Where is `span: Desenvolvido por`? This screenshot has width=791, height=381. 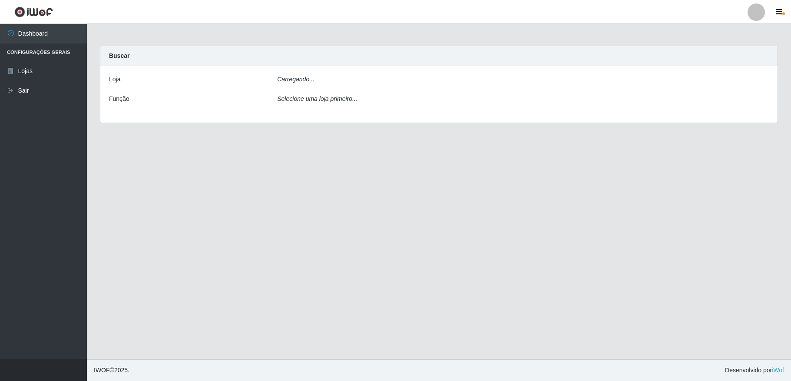
span: Desenvolvido por is located at coordinates (755, 370).